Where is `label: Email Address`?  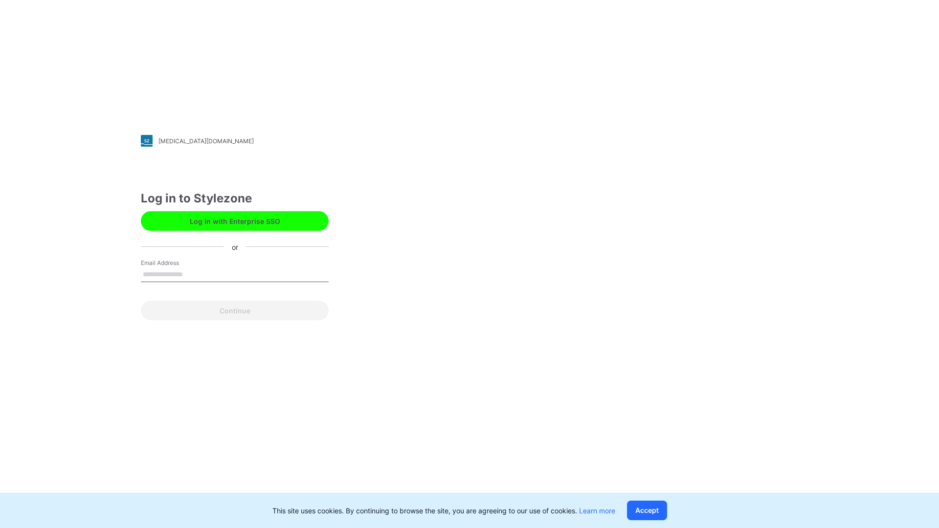 label: Email Address is located at coordinates (175, 263).